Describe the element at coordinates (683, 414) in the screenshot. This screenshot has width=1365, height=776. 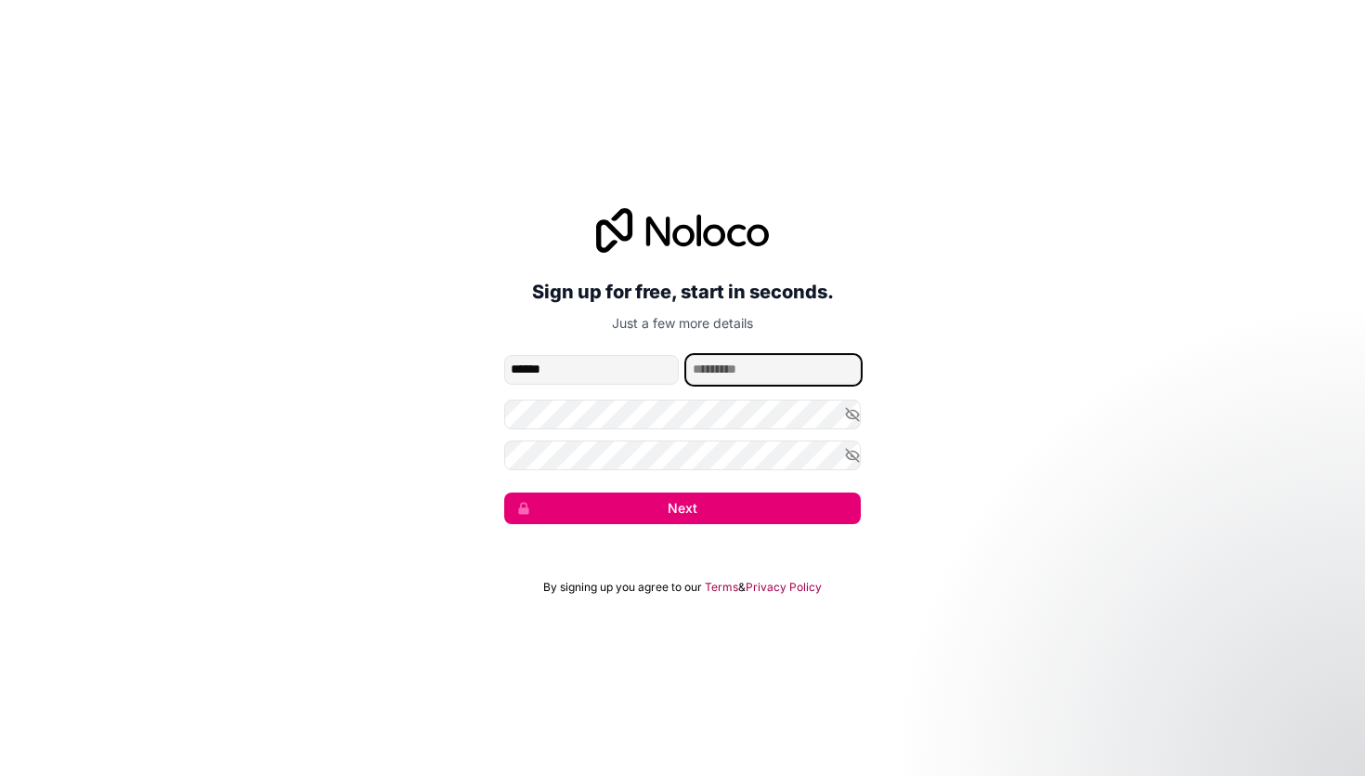
I see `input: Password` at that location.